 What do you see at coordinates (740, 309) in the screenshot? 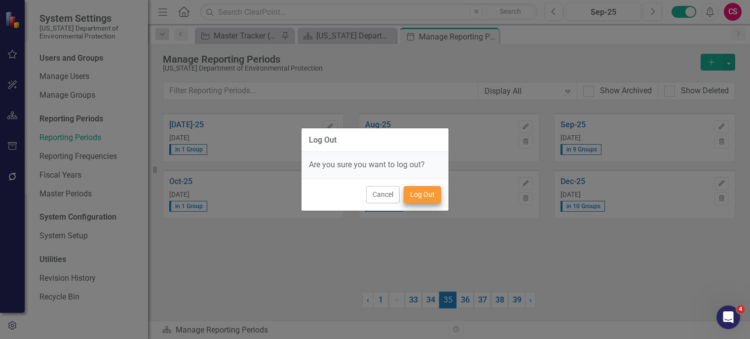
I see `span: 4` at bounding box center [740, 309].